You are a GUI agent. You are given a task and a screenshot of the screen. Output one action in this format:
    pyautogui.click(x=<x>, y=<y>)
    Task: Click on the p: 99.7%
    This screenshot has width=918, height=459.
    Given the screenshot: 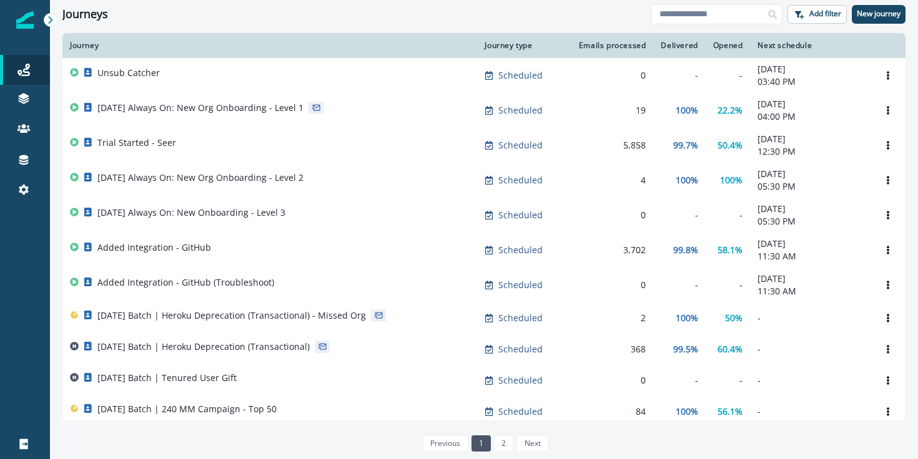 What is the action you would take?
    pyautogui.click(x=685, y=145)
    